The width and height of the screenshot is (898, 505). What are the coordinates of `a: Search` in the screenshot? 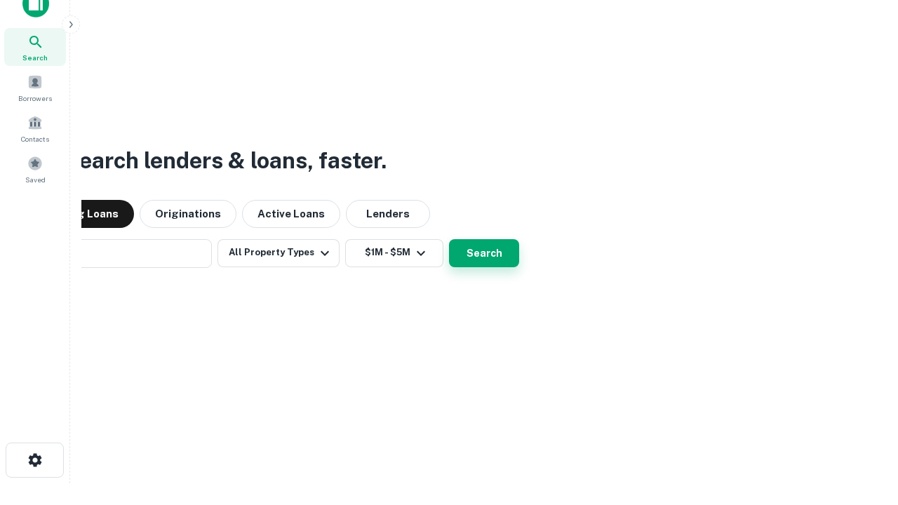 It's located at (35, 47).